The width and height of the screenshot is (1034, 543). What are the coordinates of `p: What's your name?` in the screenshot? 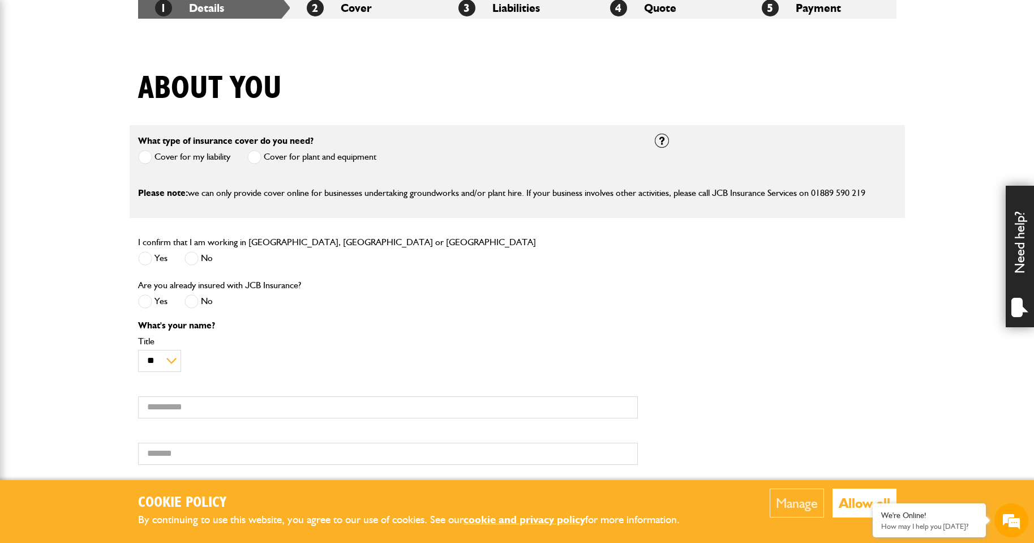 It's located at (388, 326).